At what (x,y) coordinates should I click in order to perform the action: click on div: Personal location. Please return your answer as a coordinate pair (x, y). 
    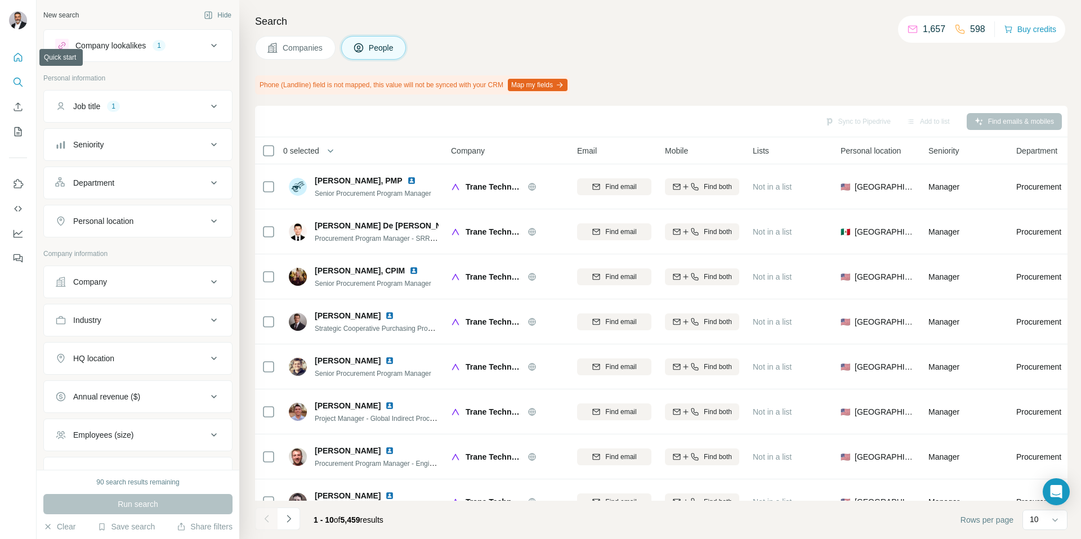
    Looking at the image, I should click on (103, 221).